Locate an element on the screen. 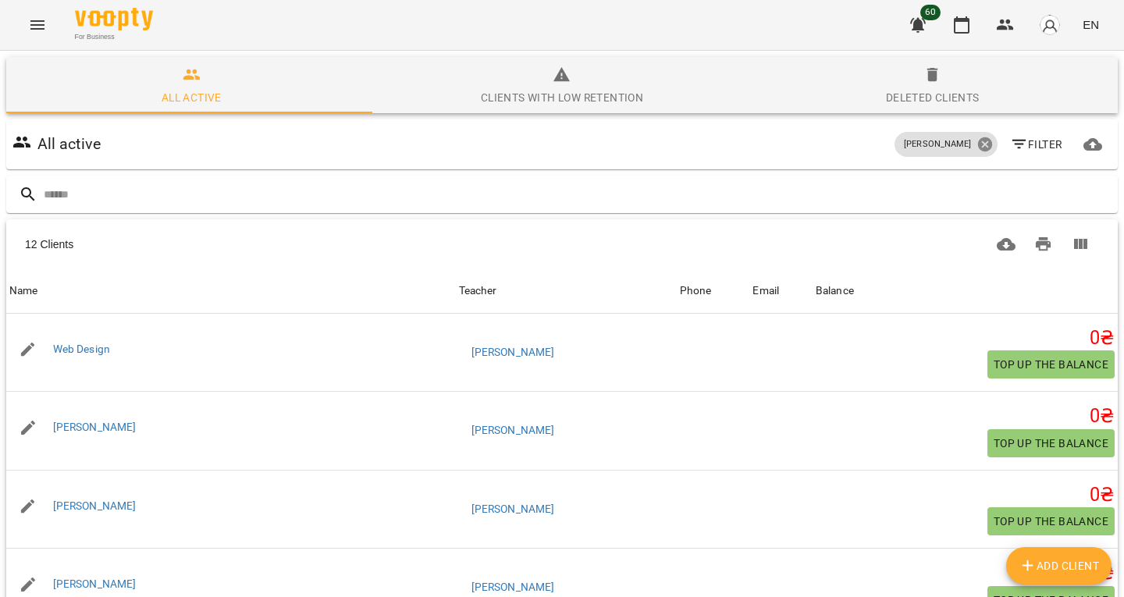  span: Name is located at coordinates (231, 291).